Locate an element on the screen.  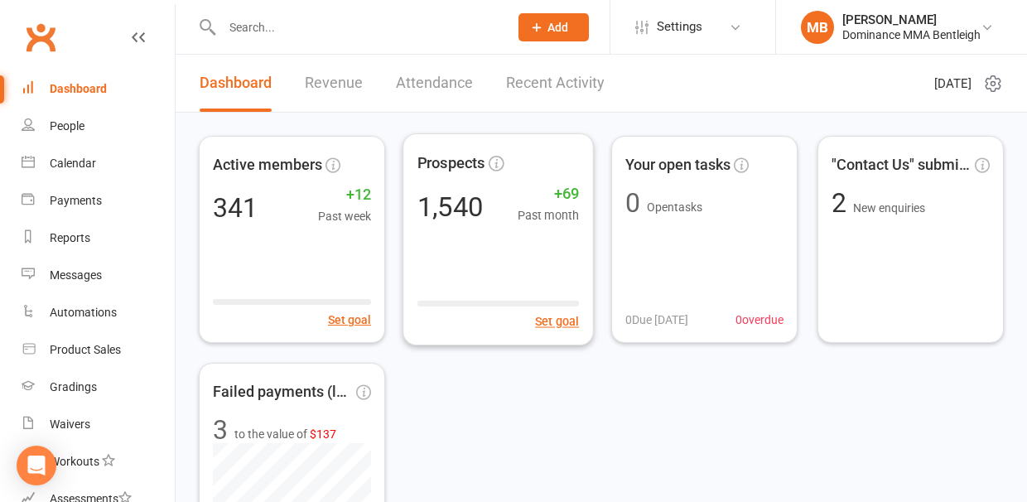
div: Messages is located at coordinates (75, 275).